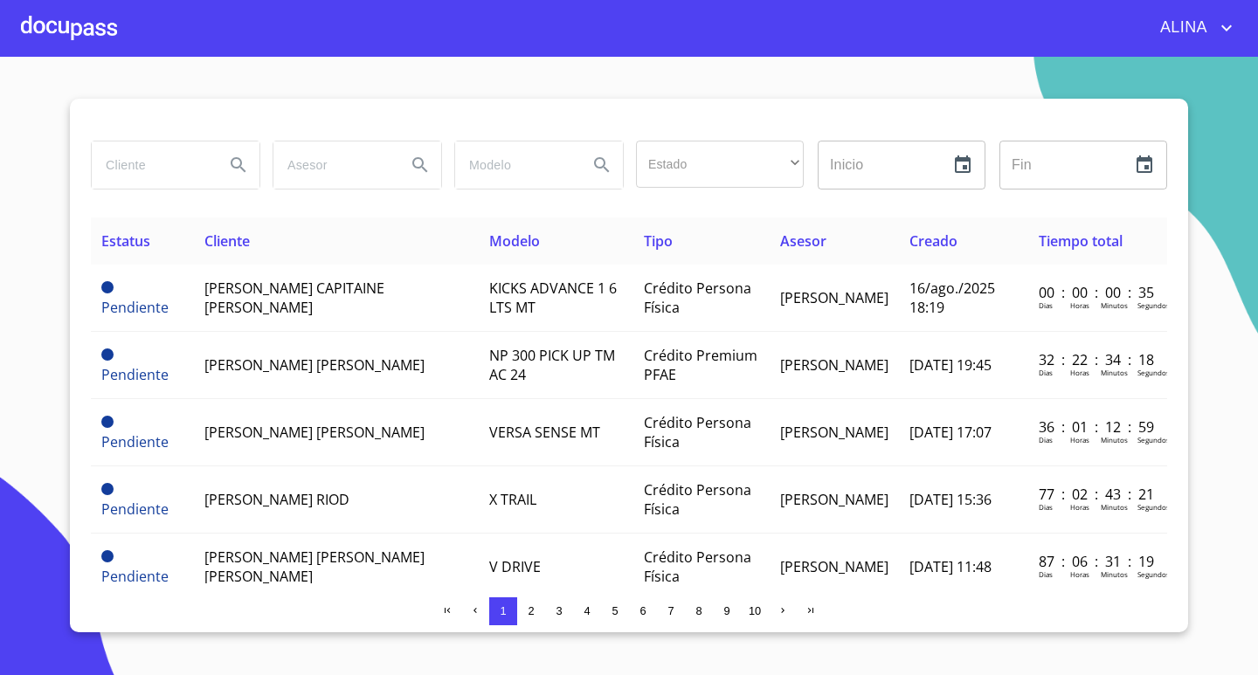  What do you see at coordinates (698, 610) in the screenshot?
I see `span: 8` at bounding box center [698, 610].